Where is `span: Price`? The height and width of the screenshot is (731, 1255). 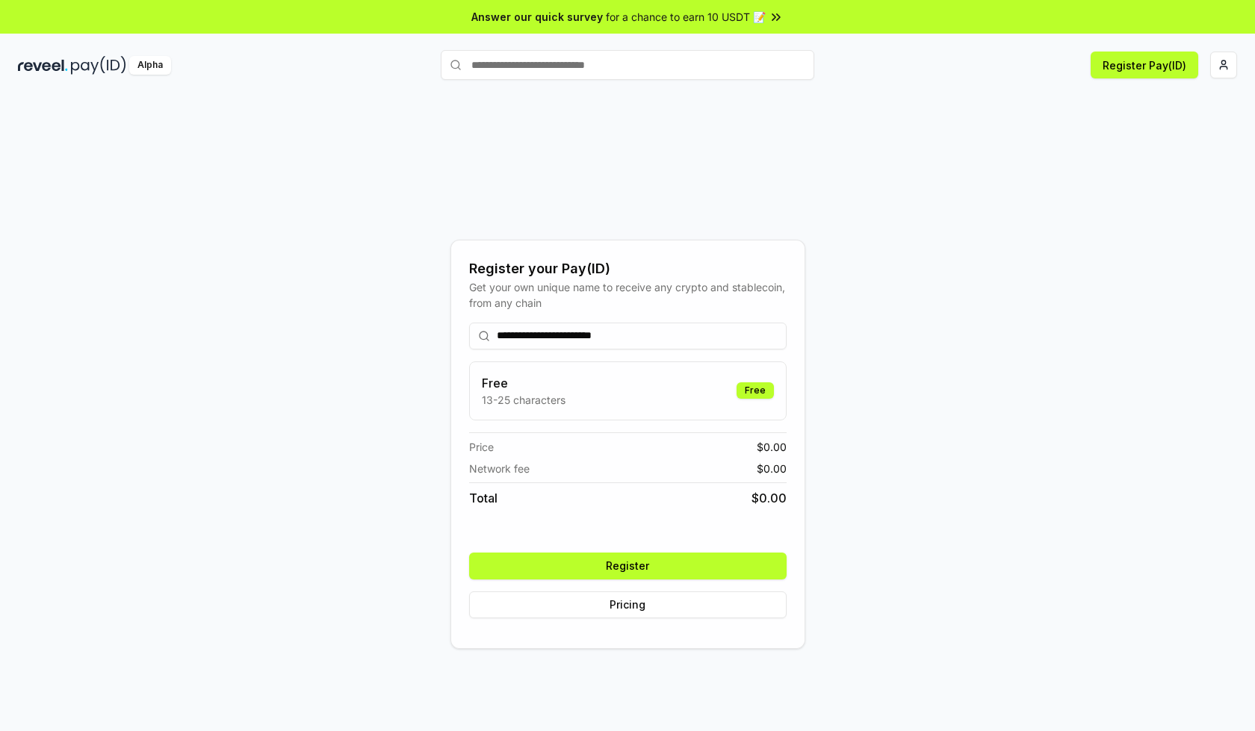 span: Price is located at coordinates (481, 447).